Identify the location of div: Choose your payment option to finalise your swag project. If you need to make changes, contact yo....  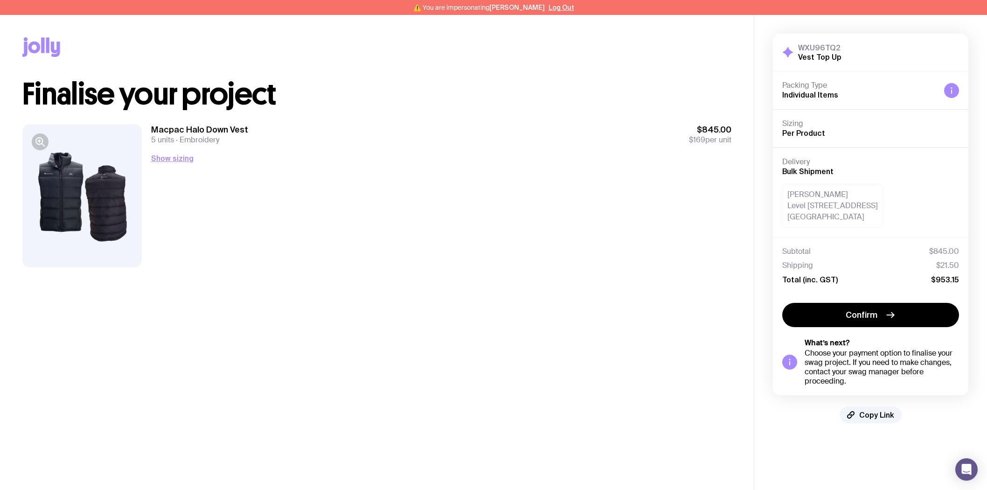
(882, 367).